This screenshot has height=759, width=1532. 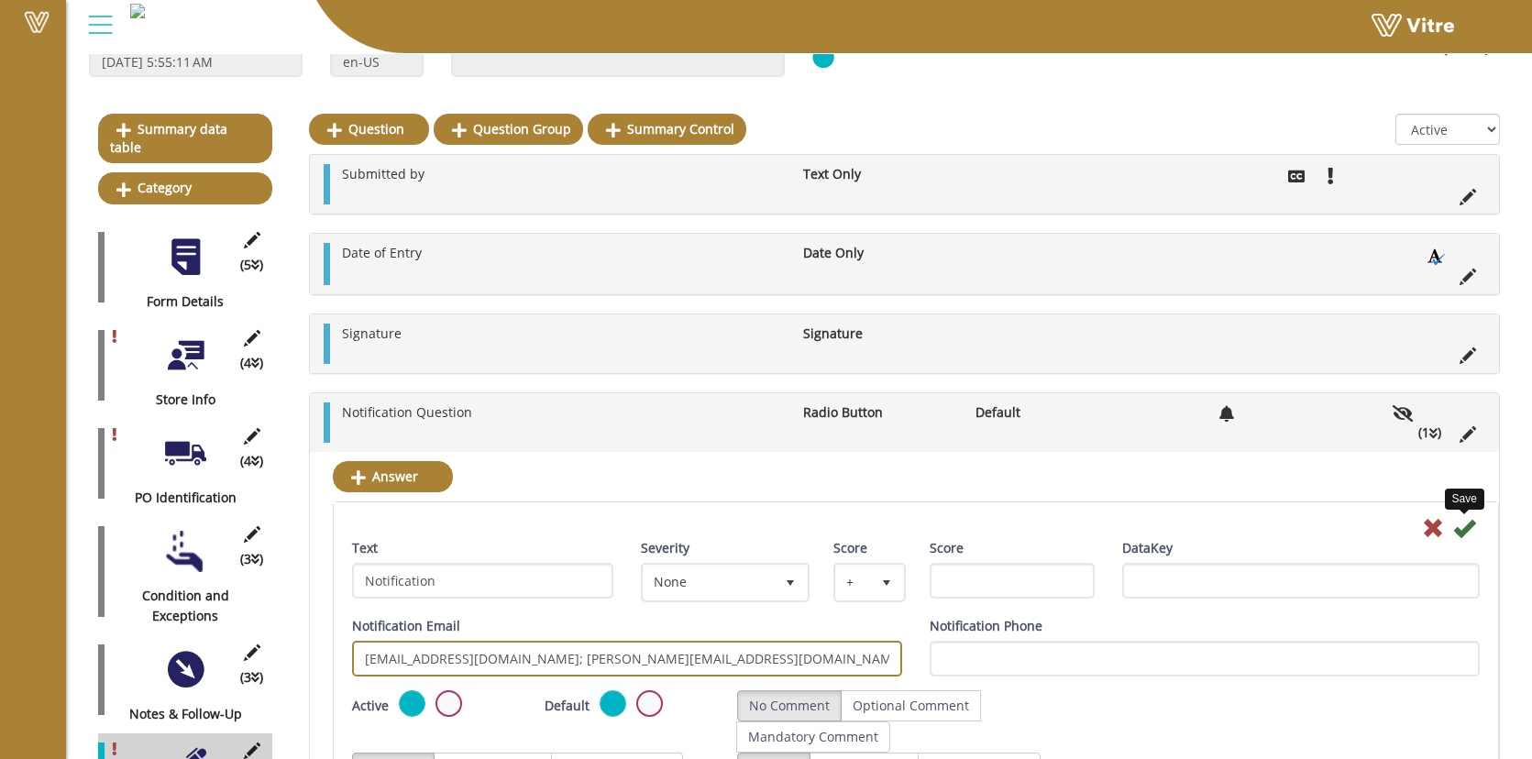 I want to click on div: Store Info, so click(x=178, y=400).